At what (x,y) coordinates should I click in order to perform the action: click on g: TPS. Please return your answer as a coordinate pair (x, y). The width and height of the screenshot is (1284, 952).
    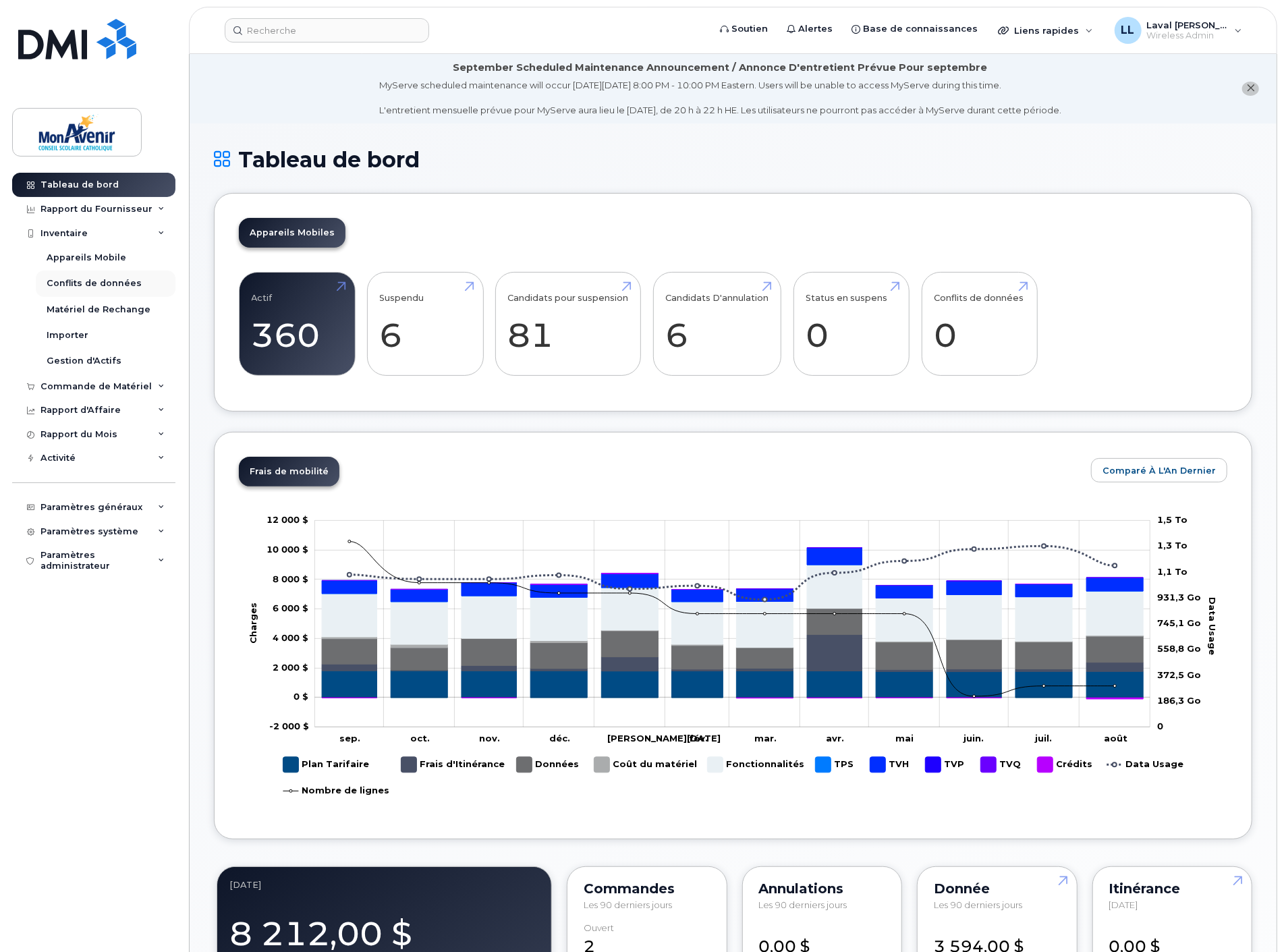
    Looking at the image, I should click on (836, 765).